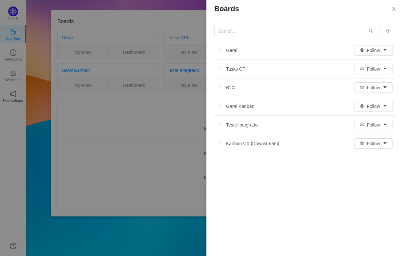 The image size is (403, 256). I want to click on i: icon: close, so click(394, 9).